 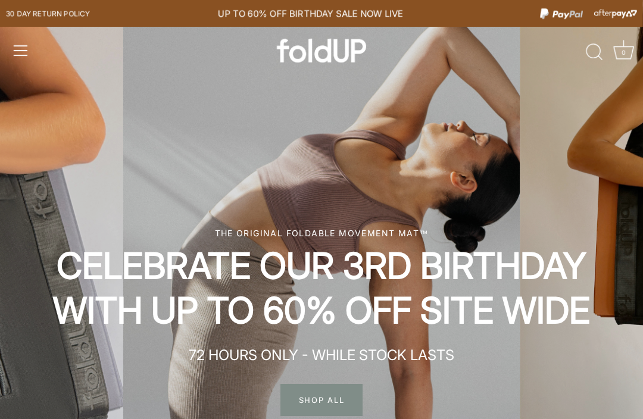 I want to click on span: SHOP ALL, so click(x=322, y=400).